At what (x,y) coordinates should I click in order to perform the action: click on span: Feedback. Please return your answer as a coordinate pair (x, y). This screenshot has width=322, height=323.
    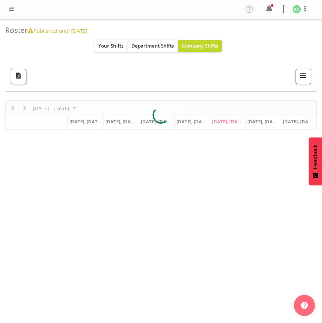
    Looking at the image, I should click on (315, 157).